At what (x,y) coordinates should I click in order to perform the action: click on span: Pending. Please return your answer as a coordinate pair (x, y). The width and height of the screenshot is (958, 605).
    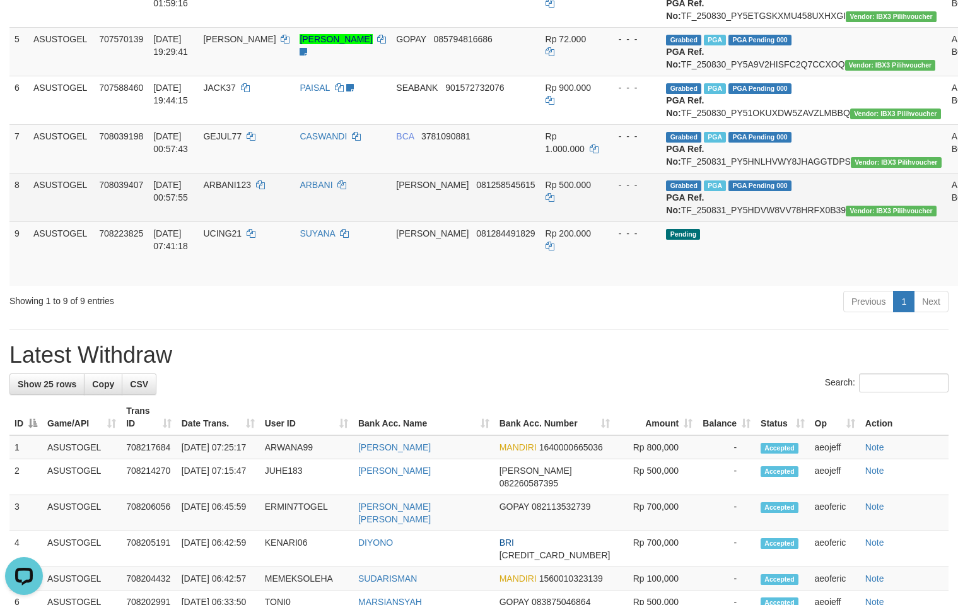
    Looking at the image, I should click on (683, 234).